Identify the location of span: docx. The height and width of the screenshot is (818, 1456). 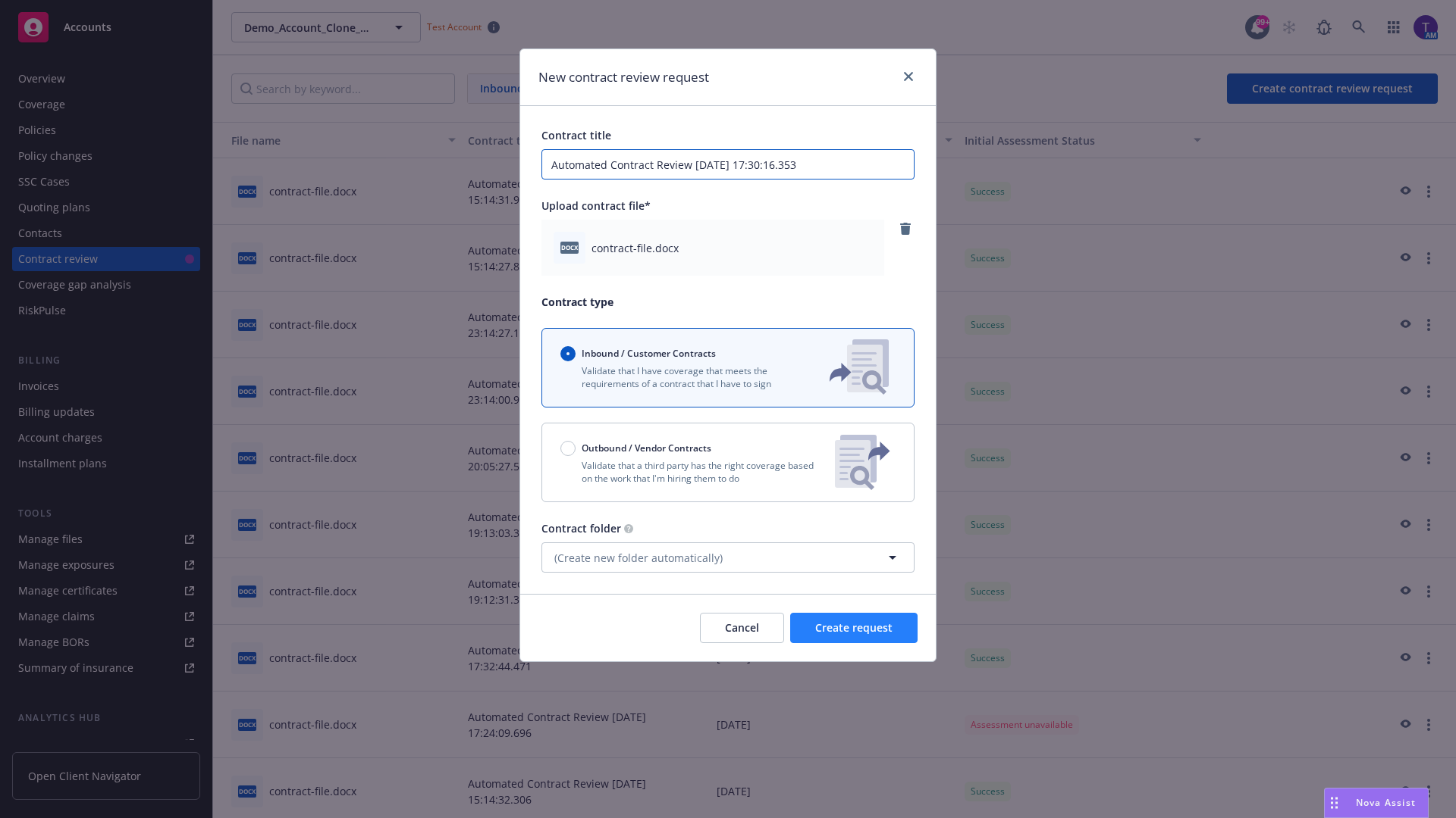
(570, 247).